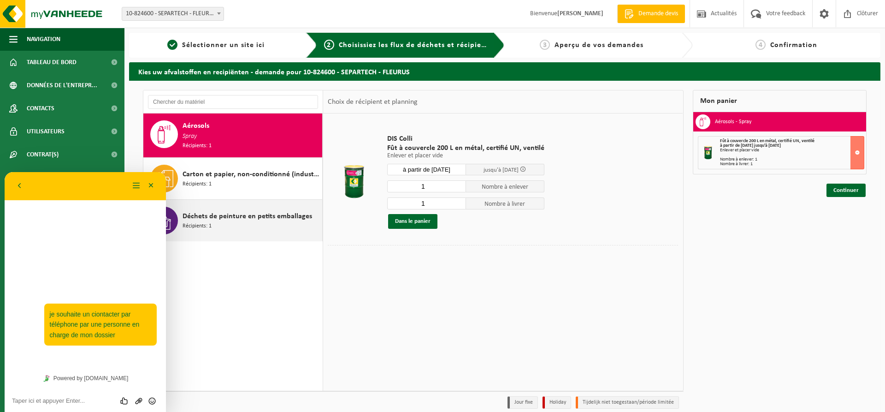 The width and height of the screenshot is (885, 412). Describe the element at coordinates (42, 154) in the screenshot. I see `span: Contrat(s)` at that location.